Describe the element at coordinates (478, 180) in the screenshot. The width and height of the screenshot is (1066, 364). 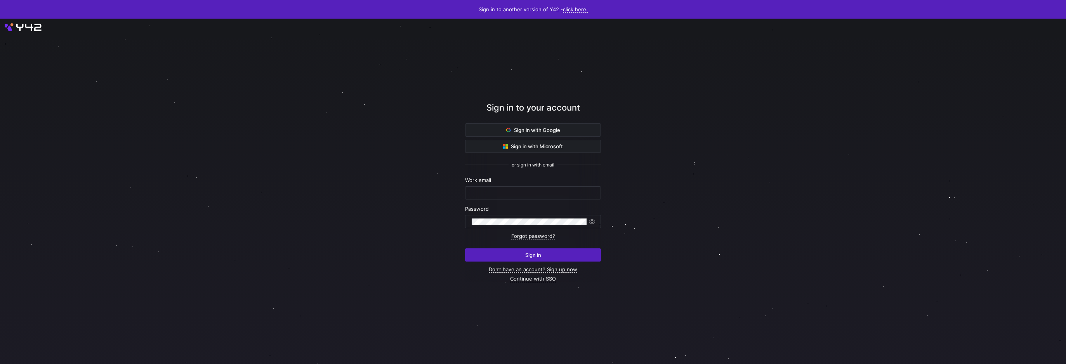
I see `span: Work email` at that location.